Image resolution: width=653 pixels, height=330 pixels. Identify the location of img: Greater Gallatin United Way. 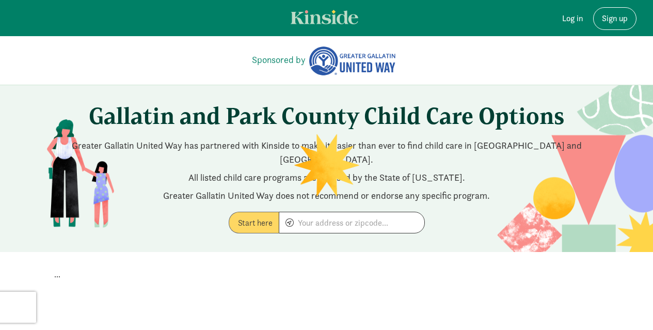
(352, 61).